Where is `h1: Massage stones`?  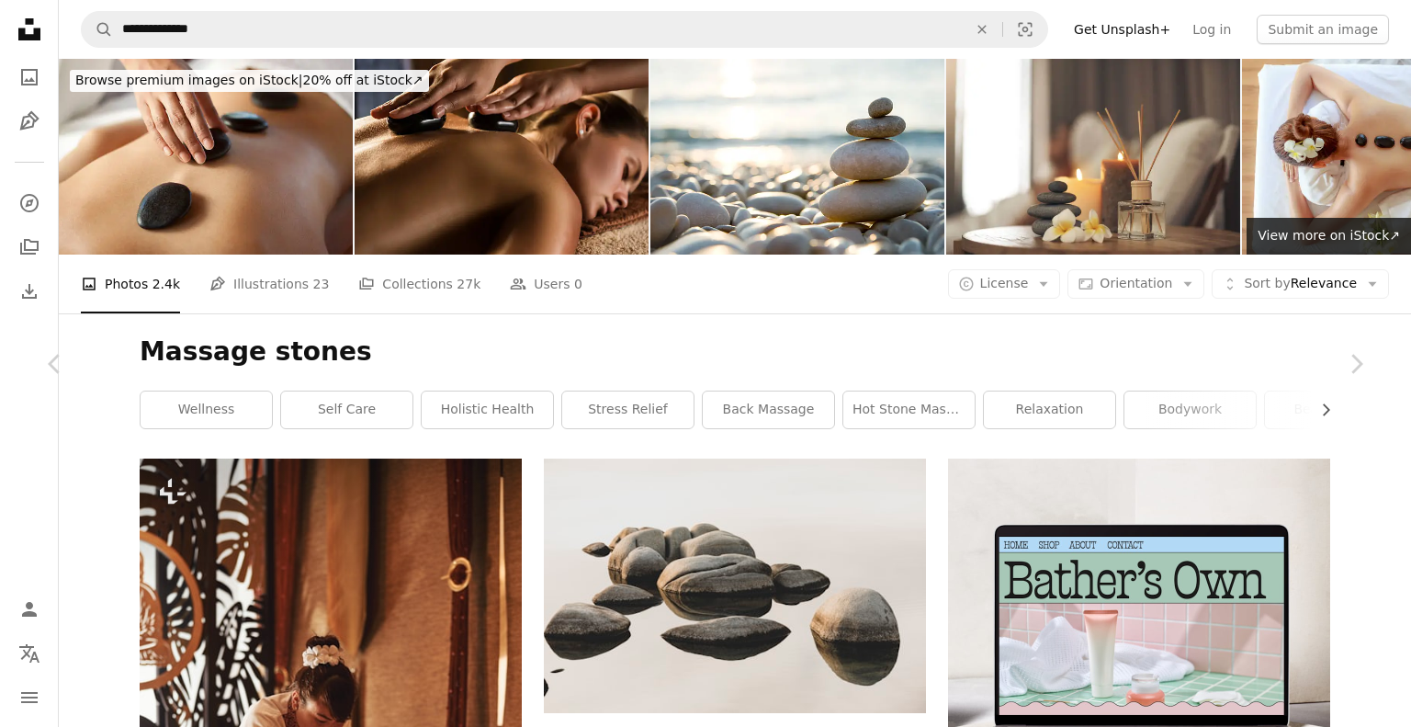
h1: Massage stones is located at coordinates (735, 352).